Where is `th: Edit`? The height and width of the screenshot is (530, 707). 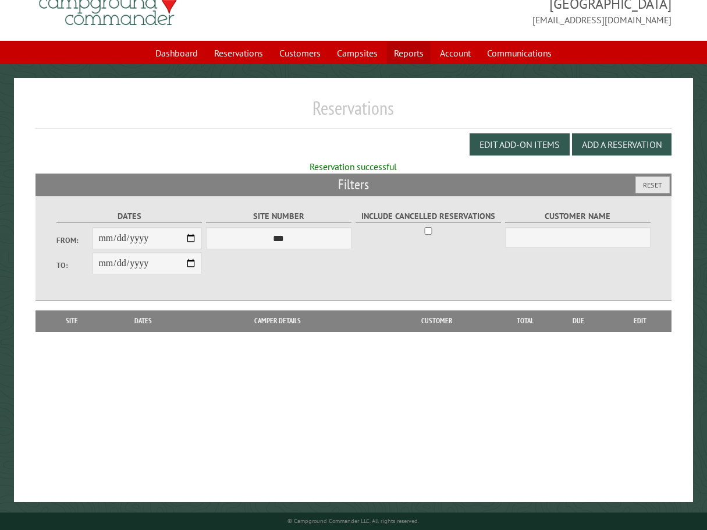
th: Edit is located at coordinates (640, 321).